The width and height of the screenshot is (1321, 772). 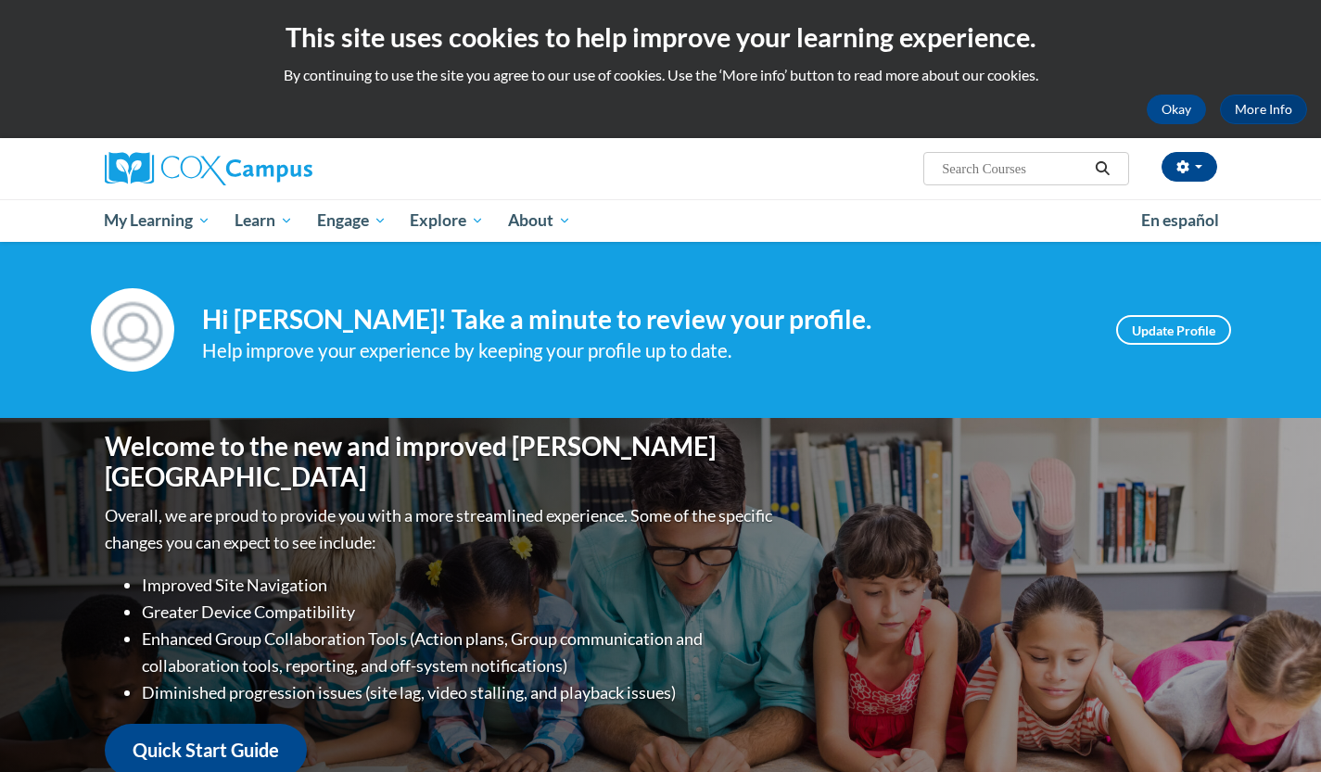 What do you see at coordinates (133, 330) in the screenshot?
I see `img: Profile Image` at bounding box center [133, 330].